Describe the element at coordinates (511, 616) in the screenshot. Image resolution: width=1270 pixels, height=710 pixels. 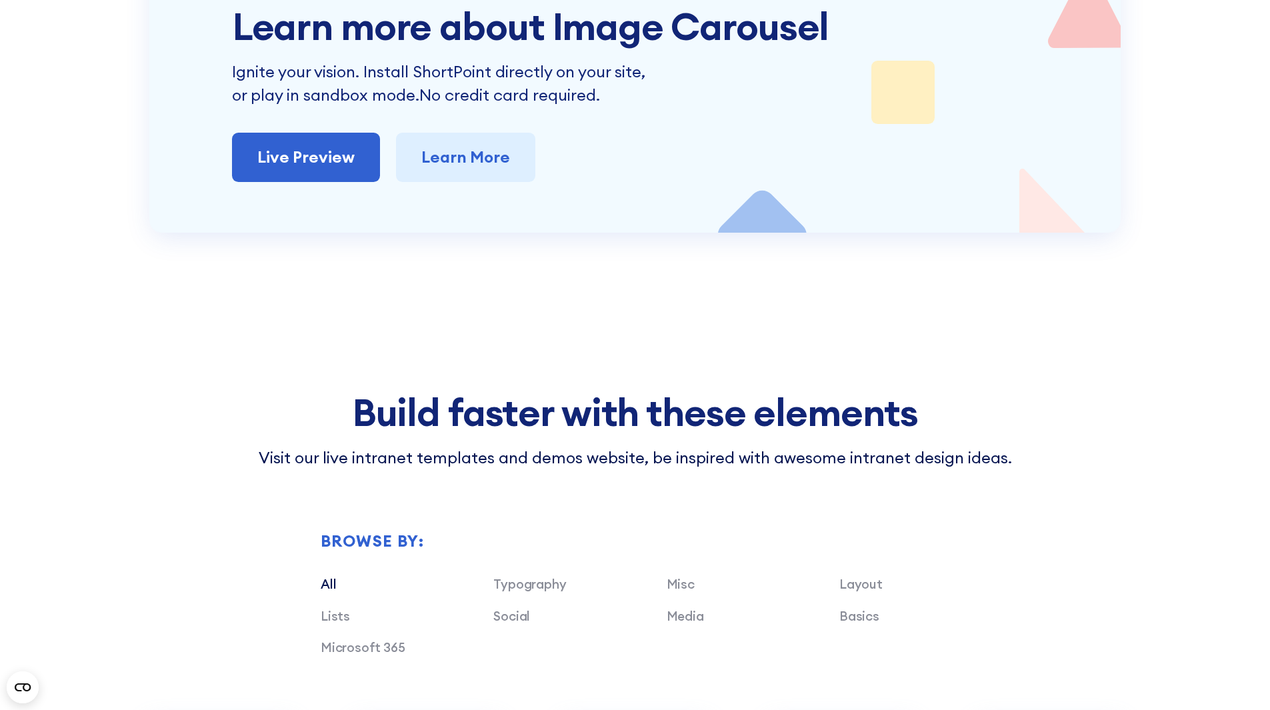
I see `a: Social` at that location.